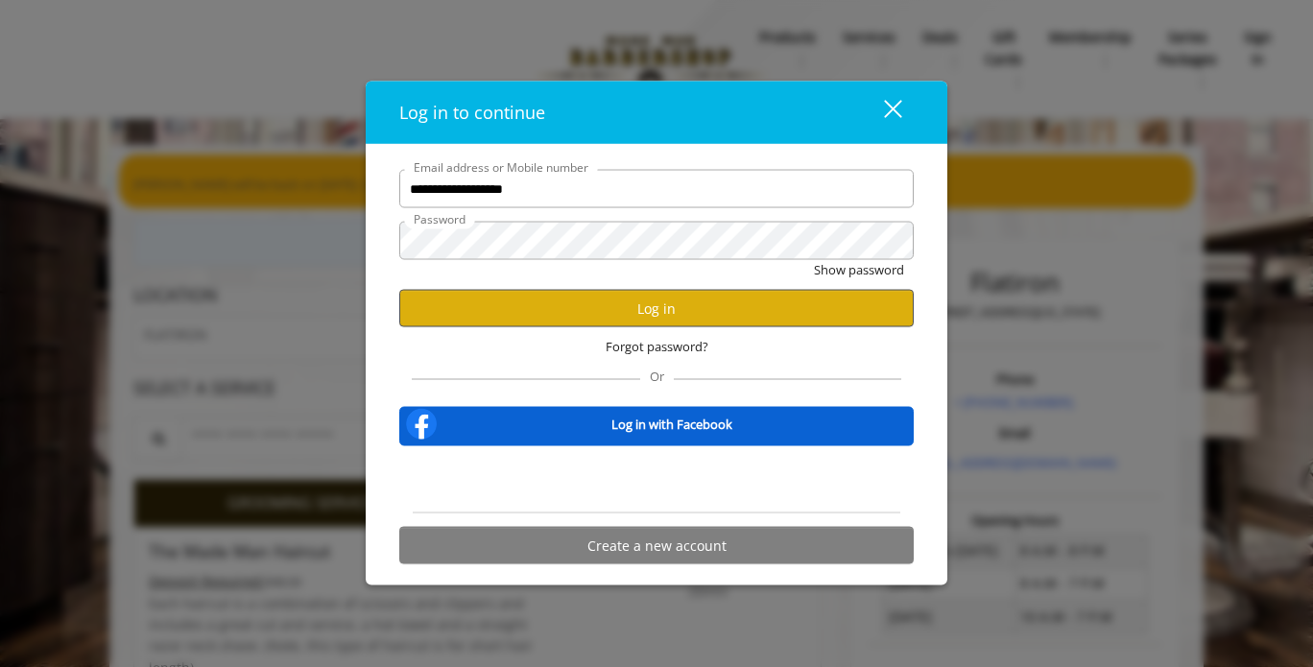 The image size is (1313, 667). What do you see at coordinates (656, 189) in the screenshot?
I see `input: Email address or Mobile number` at bounding box center [656, 189].